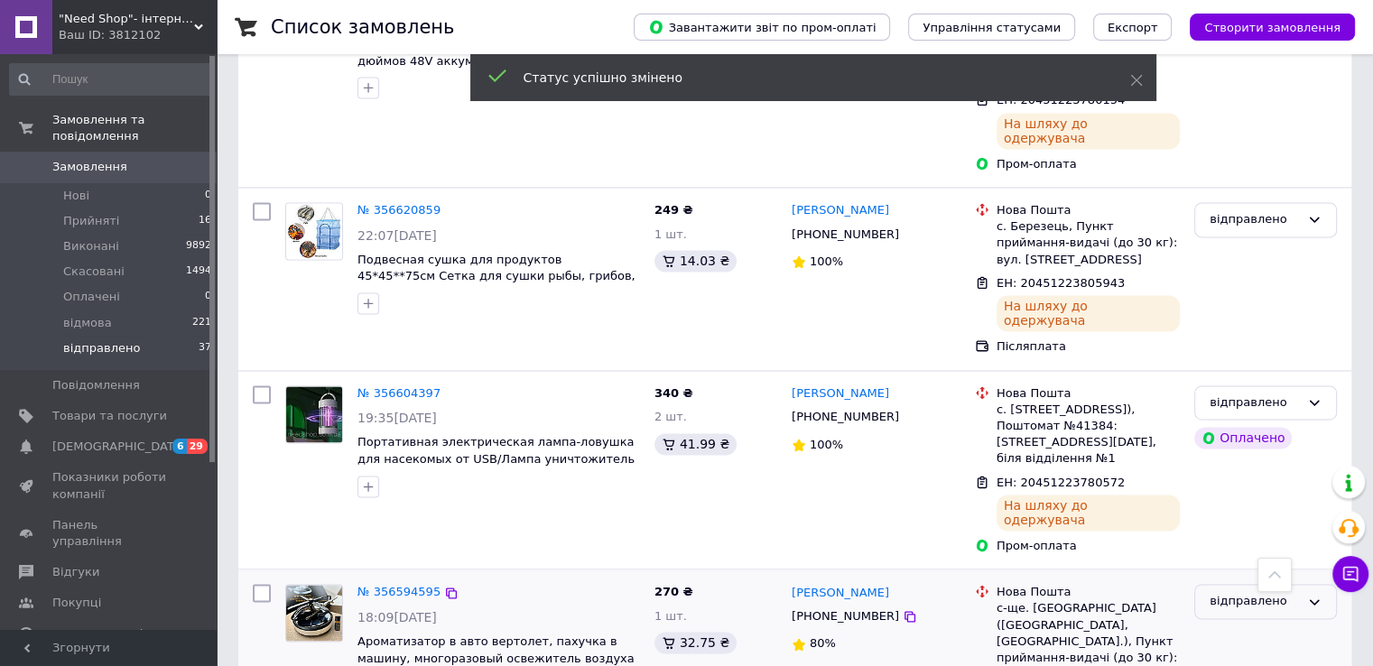 The image size is (1373, 666). I want to click on span: 270 ₴, so click(673, 591).